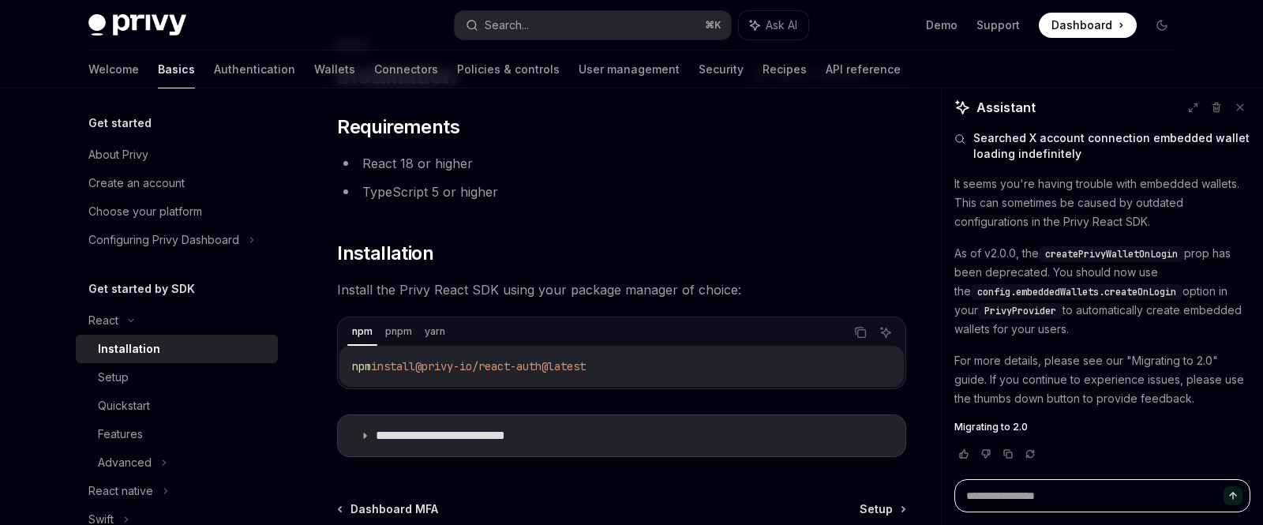  Describe the element at coordinates (1077, 292) in the screenshot. I see `span: config.embeddedWallets.createOnLogin` at that location.